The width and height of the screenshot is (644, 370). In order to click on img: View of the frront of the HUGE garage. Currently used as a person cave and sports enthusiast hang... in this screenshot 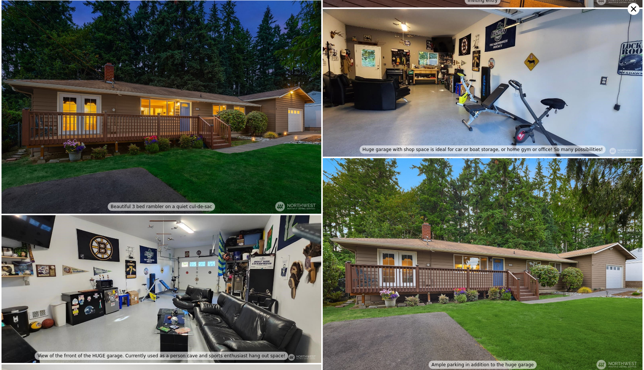, I will do `click(161, 289)`.